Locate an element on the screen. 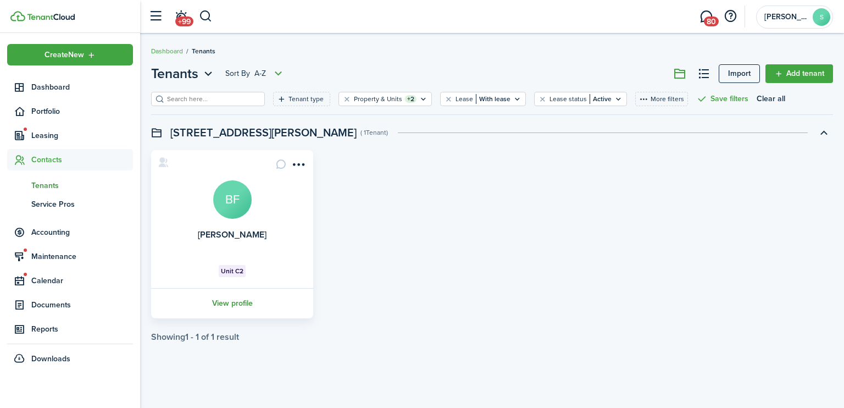 This screenshot has height=408, width=844. span: Contacts is located at coordinates (82, 159).